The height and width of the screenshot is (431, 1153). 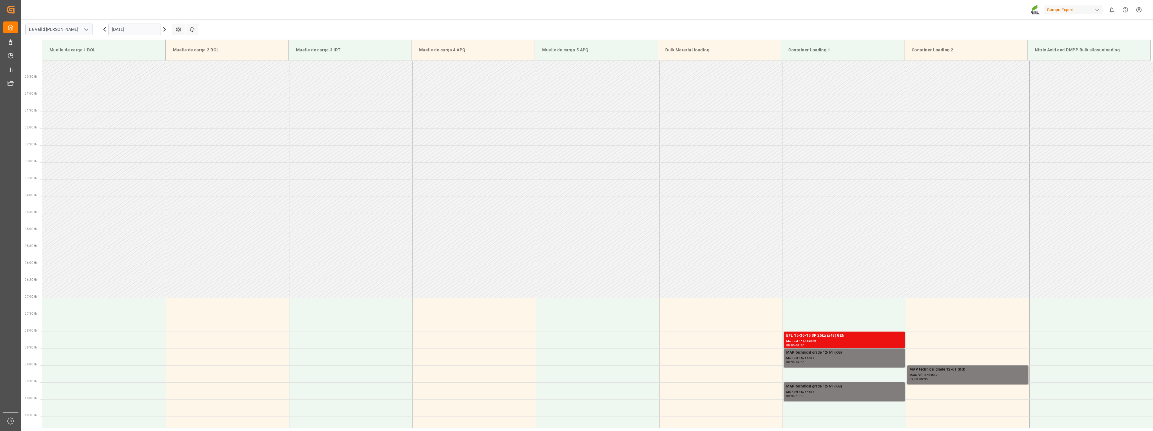 I want to click on div: 10:05, so click(x=800, y=396).